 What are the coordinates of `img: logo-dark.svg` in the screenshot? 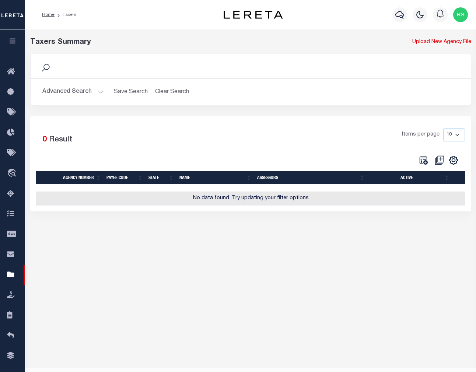 It's located at (253, 15).